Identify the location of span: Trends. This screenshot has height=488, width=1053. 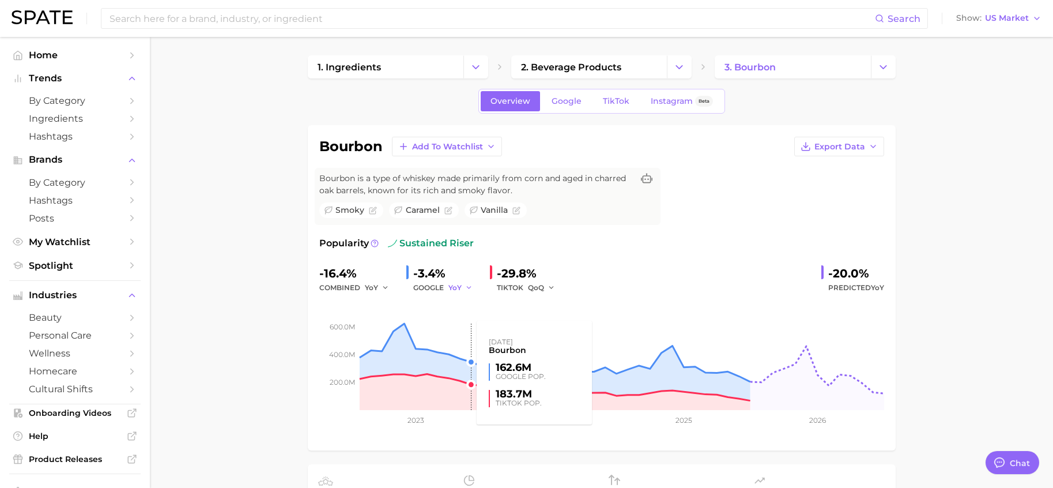
(75, 78).